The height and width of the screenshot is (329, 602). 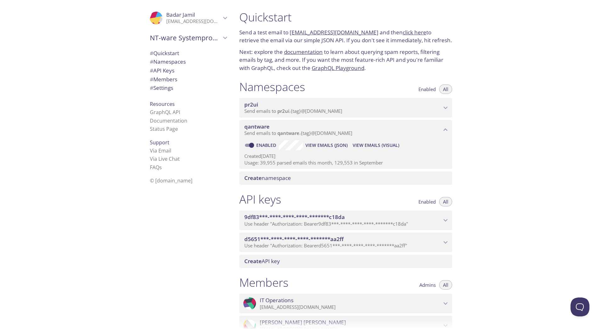 I want to click on div: Quickstart, so click(x=188, y=53).